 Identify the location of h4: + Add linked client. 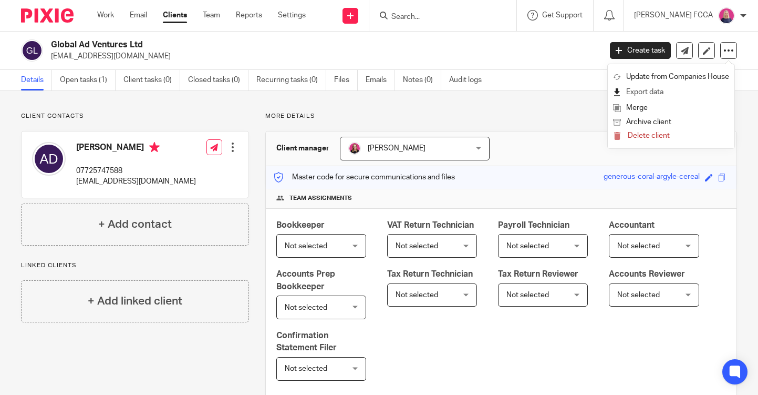
(135, 301).